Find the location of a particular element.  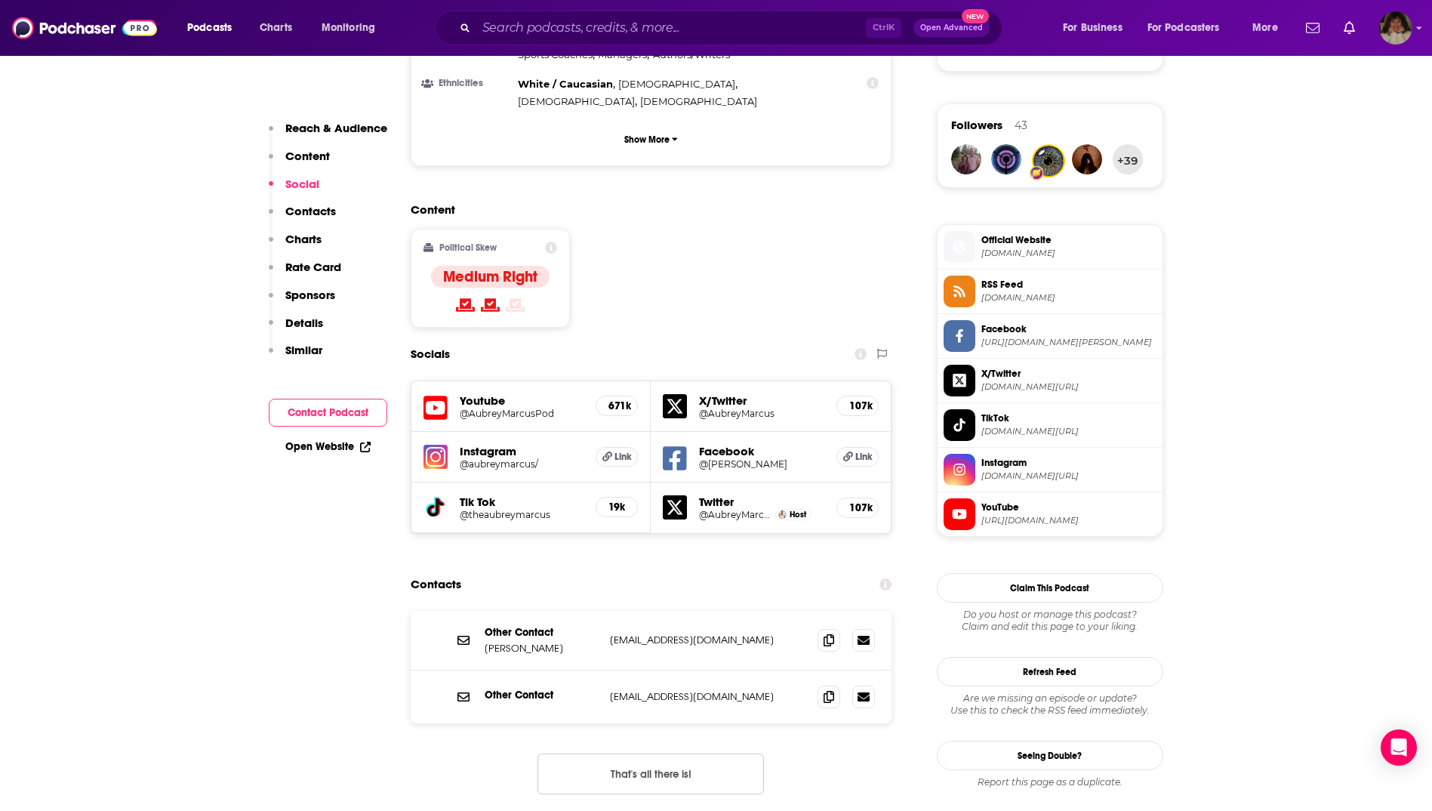

span: Charts is located at coordinates (276, 28).